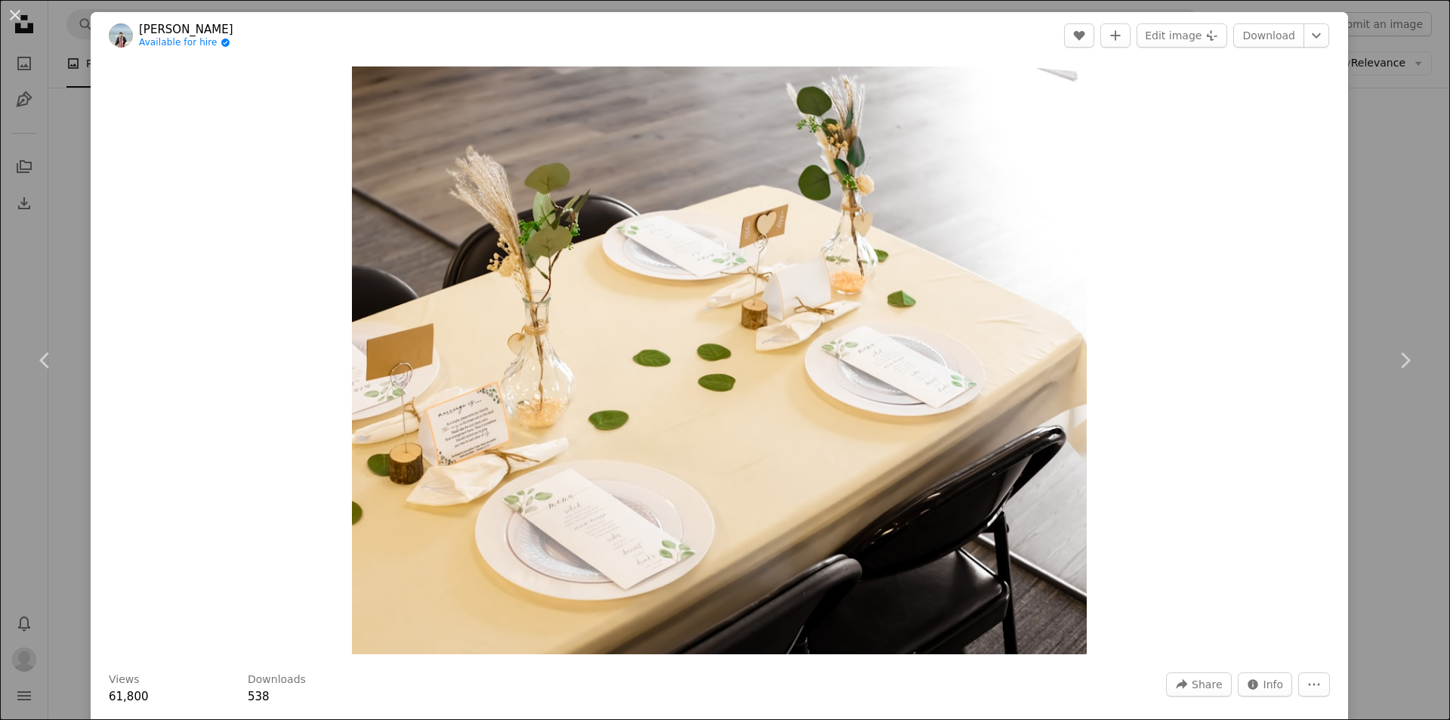 This screenshot has width=1450, height=720. What do you see at coordinates (1079, 35) in the screenshot?
I see `button: Like` at bounding box center [1079, 35].